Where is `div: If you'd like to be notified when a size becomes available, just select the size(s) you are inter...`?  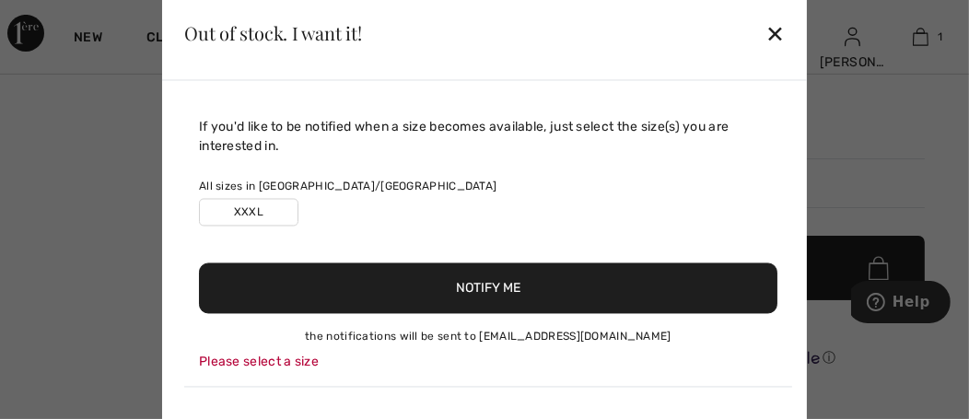
div: If you'd like to be notified when a size becomes available, just select the size(s) you are inter... is located at coordinates (488, 136).